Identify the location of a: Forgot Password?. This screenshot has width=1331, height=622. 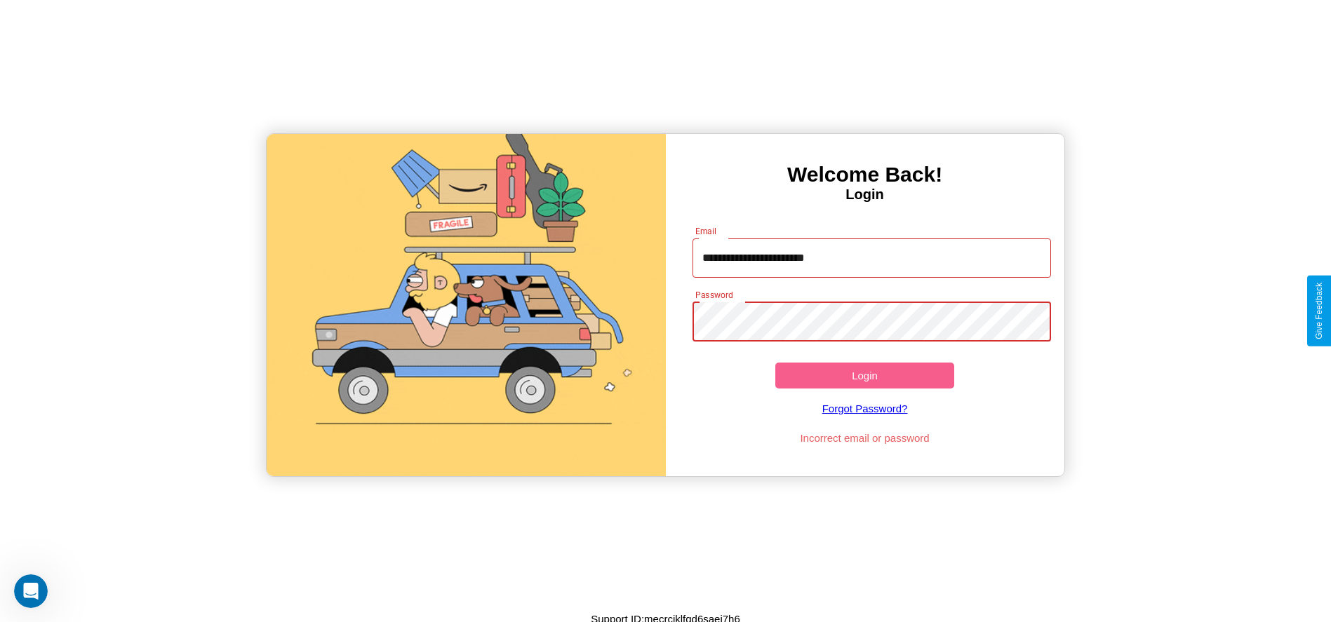
(864, 408).